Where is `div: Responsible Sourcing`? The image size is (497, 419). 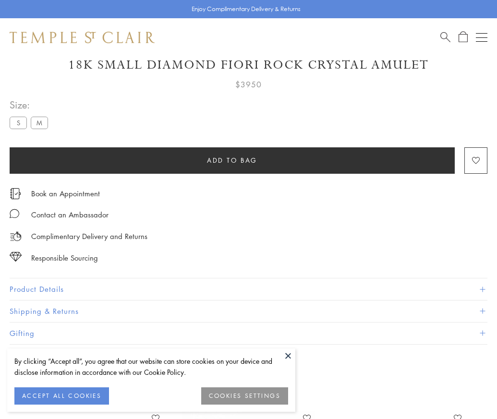
div: Responsible Sourcing is located at coordinates (64, 258).